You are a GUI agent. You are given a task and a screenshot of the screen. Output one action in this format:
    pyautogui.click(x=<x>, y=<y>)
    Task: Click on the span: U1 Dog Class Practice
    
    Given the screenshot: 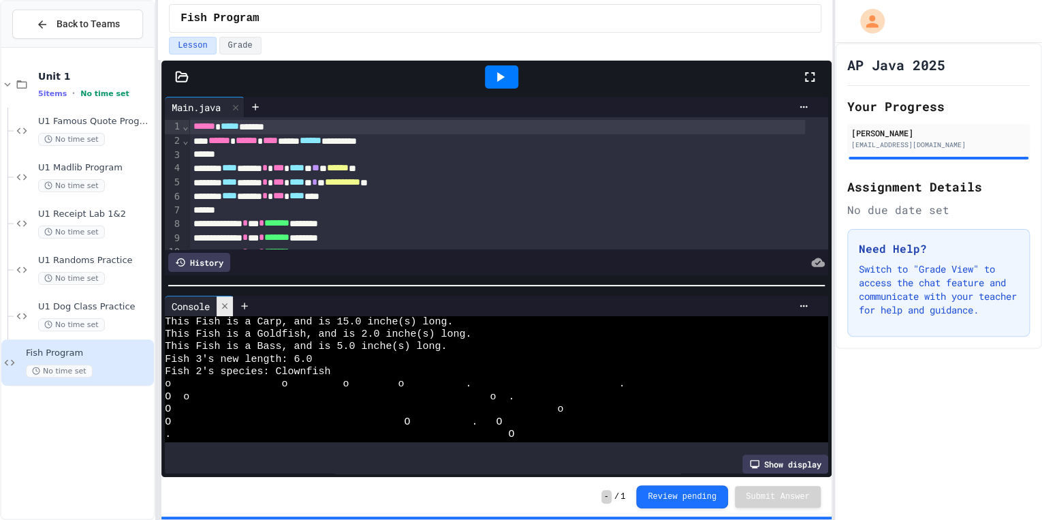 What is the action you would take?
    pyautogui.click(x=95, y=307)
    